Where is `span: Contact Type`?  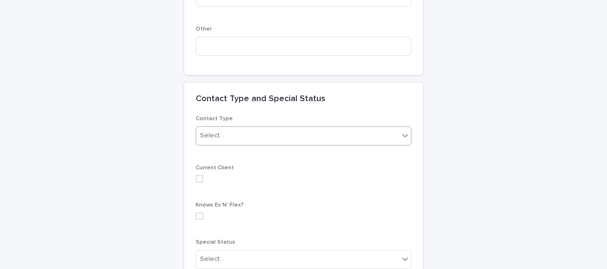 span: Contact Type is located at coordinates (214, 119).